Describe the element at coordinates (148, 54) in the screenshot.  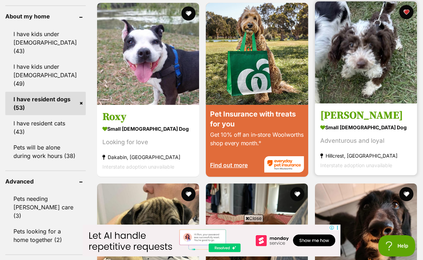
I see `img: Roxy - English Staffordshire Bull Terrier Dog` at that location.